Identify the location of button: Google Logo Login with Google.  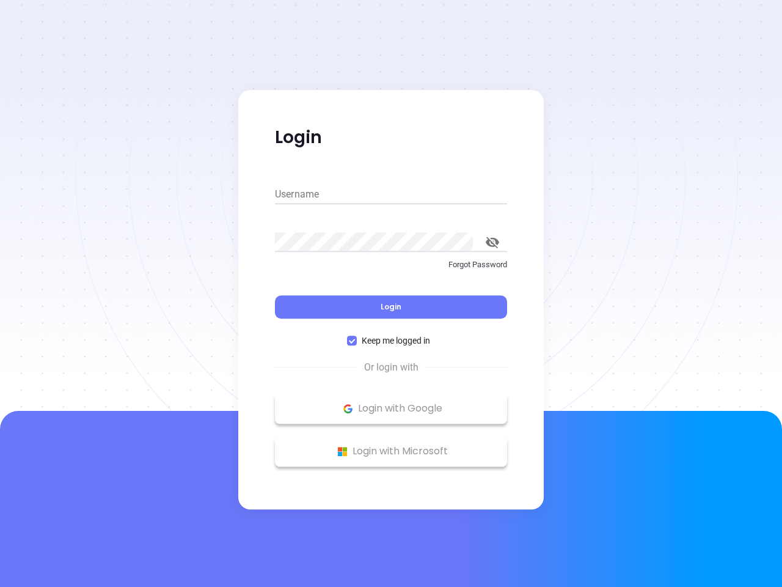
(391, 408).